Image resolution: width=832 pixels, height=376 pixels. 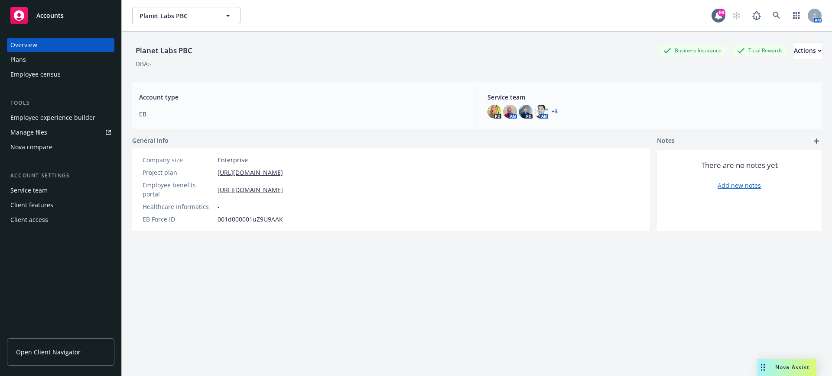 What do you see at coordinates (143, 64) in the screenshot?
I see `div: DBA: -` at bounding box center [143, 64].